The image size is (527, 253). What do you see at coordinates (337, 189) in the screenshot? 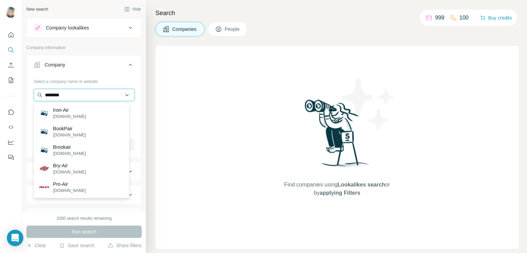
I see `span: Find companies using or by` at bounding box center [337, 189].